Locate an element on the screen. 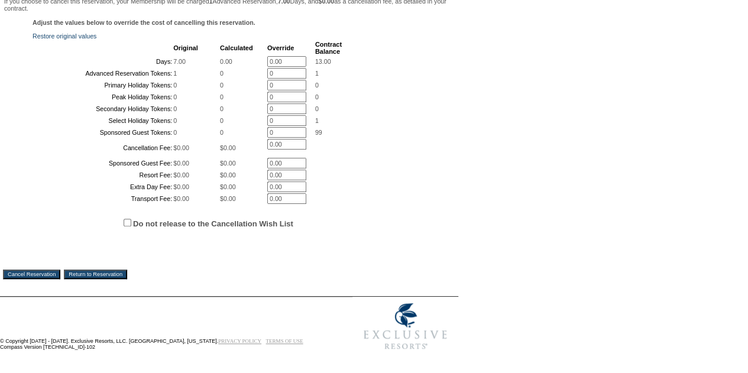 The width and height of the screenshot is (748, 373). b: Adjust the values below to override the cost of cancelling this reservation. is located at coordinates (144, 22).